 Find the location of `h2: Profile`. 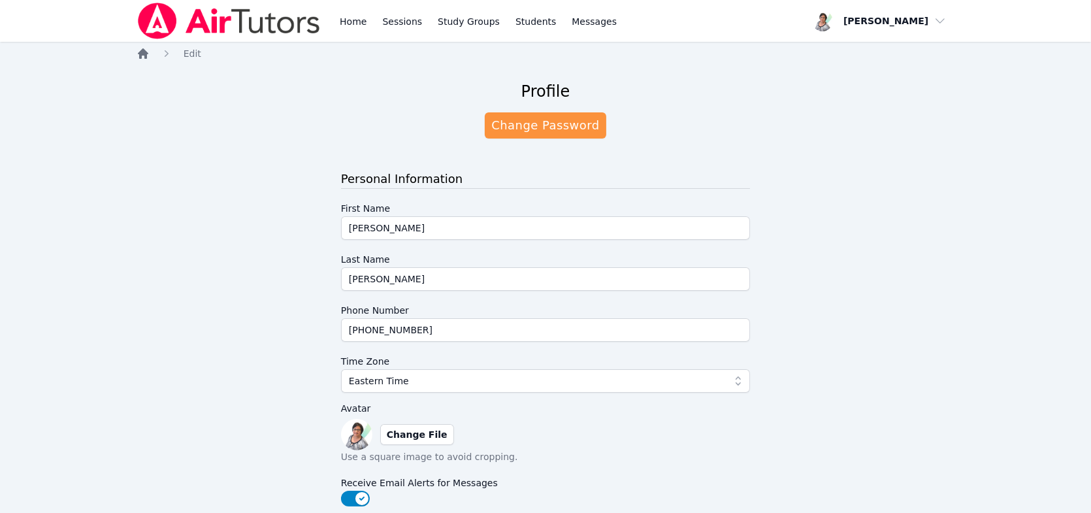

h2: Profile is located at coordinates (545, 91).